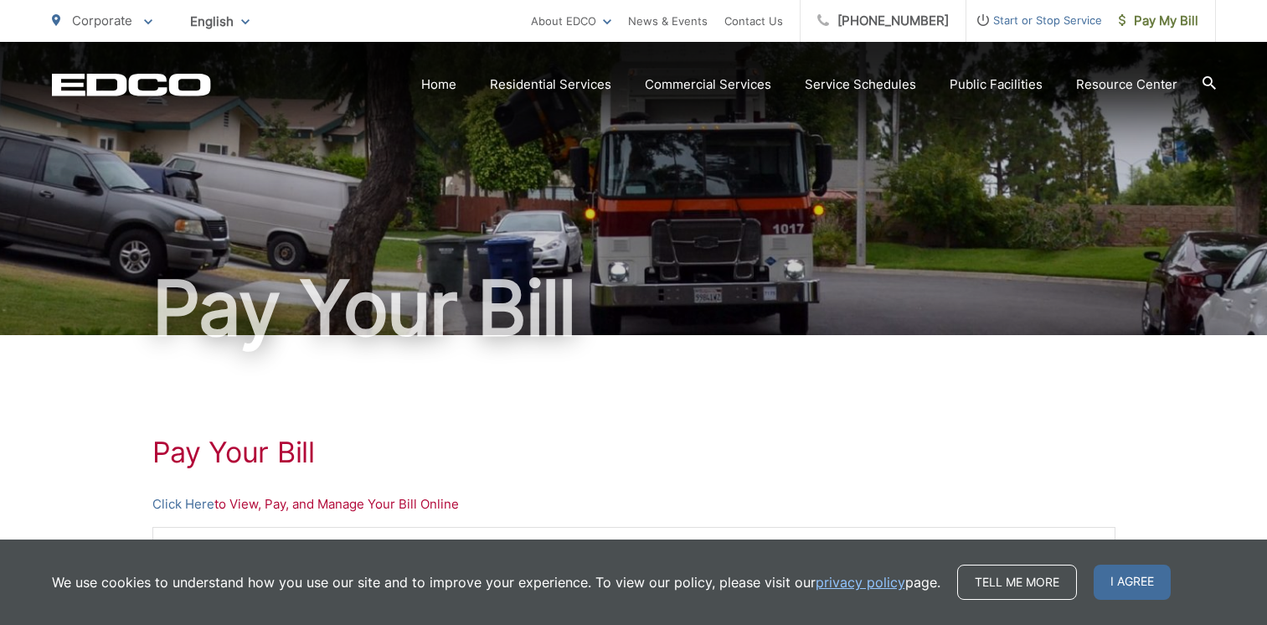 The image size is (1267, 625). Describe the element at coordinates (667, 21) in the screenshot. I see `a: News & Events` at that location.